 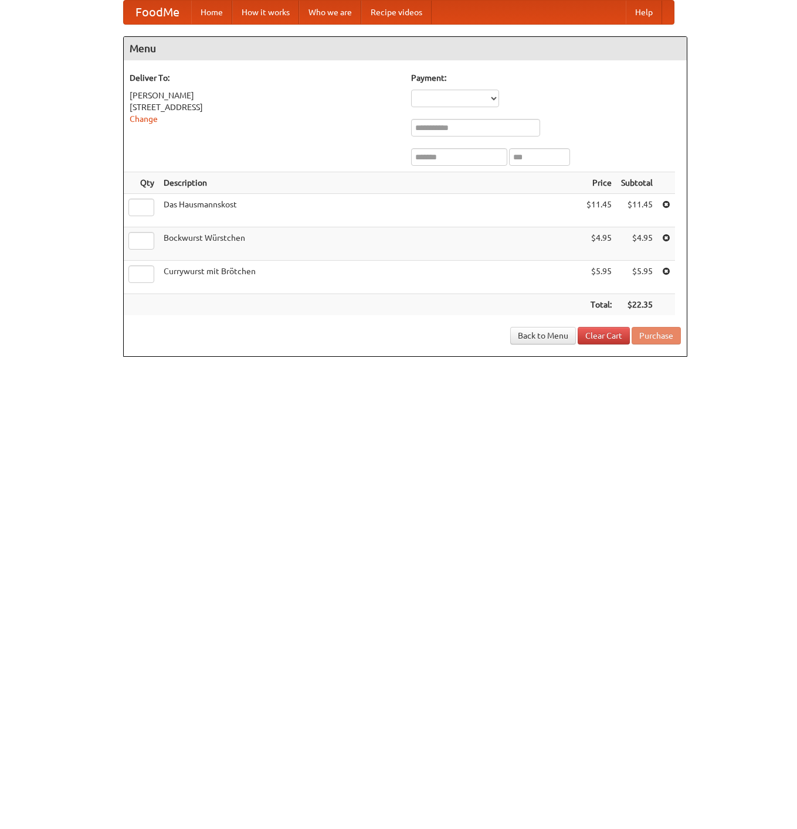 What do you see at coordinates (370, 277) in the screenshot?
I see `td: Currywurst mit Brötchen` at bounding box center [370, 277].